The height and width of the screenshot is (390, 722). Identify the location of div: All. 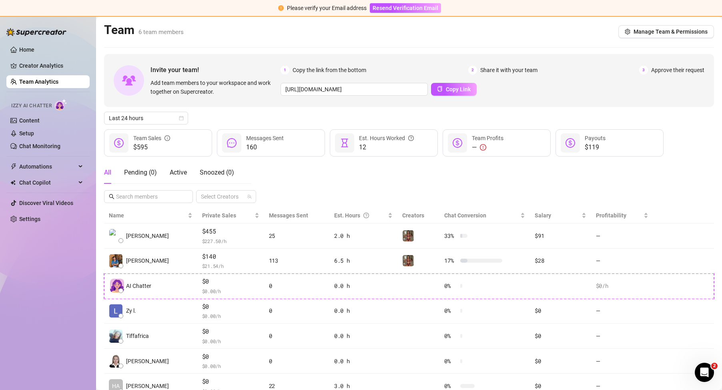
(108, 173).